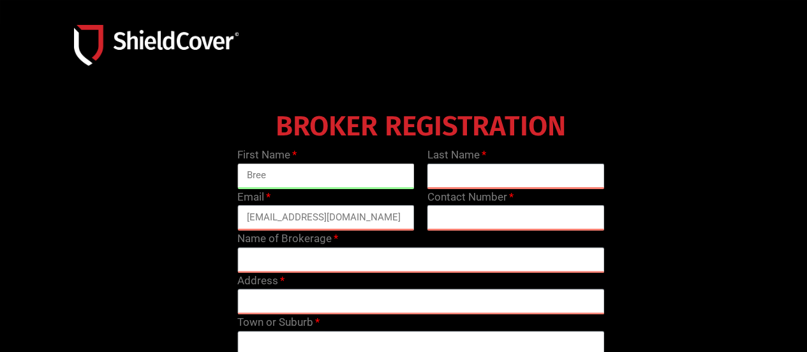  I want to click on label: Town or Suburb, so click(278, 322).